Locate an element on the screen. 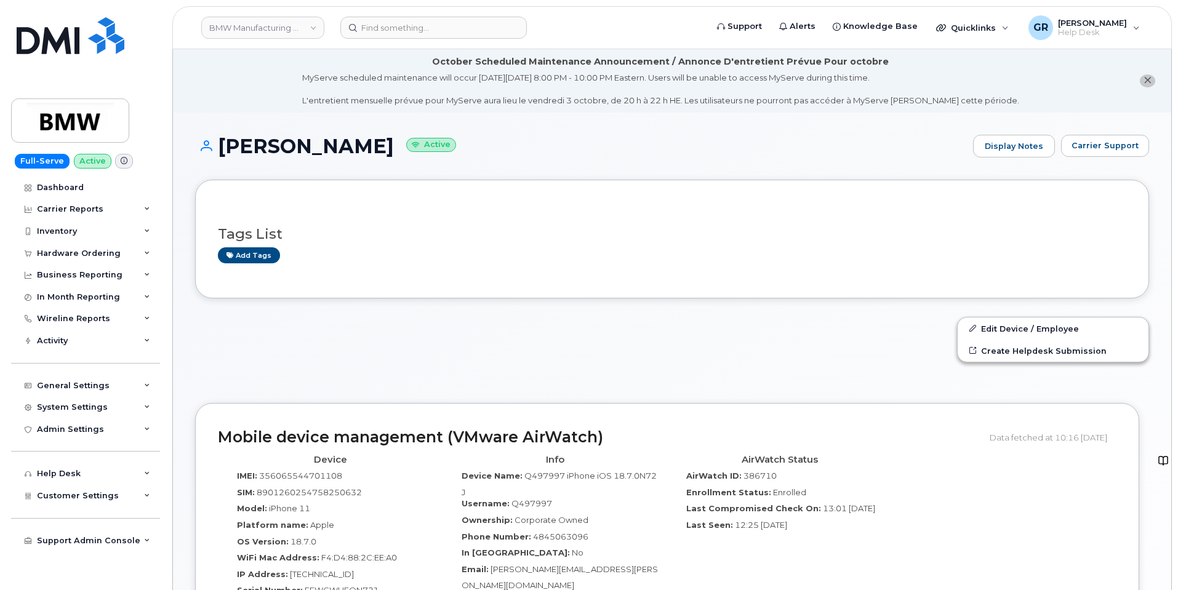 The width and height of the screenshot is (1178, 590). span: 356065544701108 is located at coordinates (300, 476).